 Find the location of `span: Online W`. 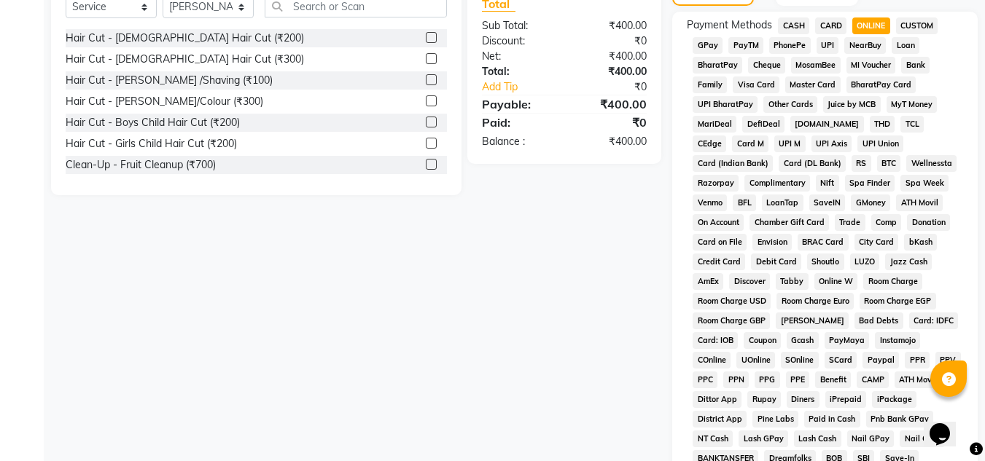

span: Online W is located at coordinates (836, 281).